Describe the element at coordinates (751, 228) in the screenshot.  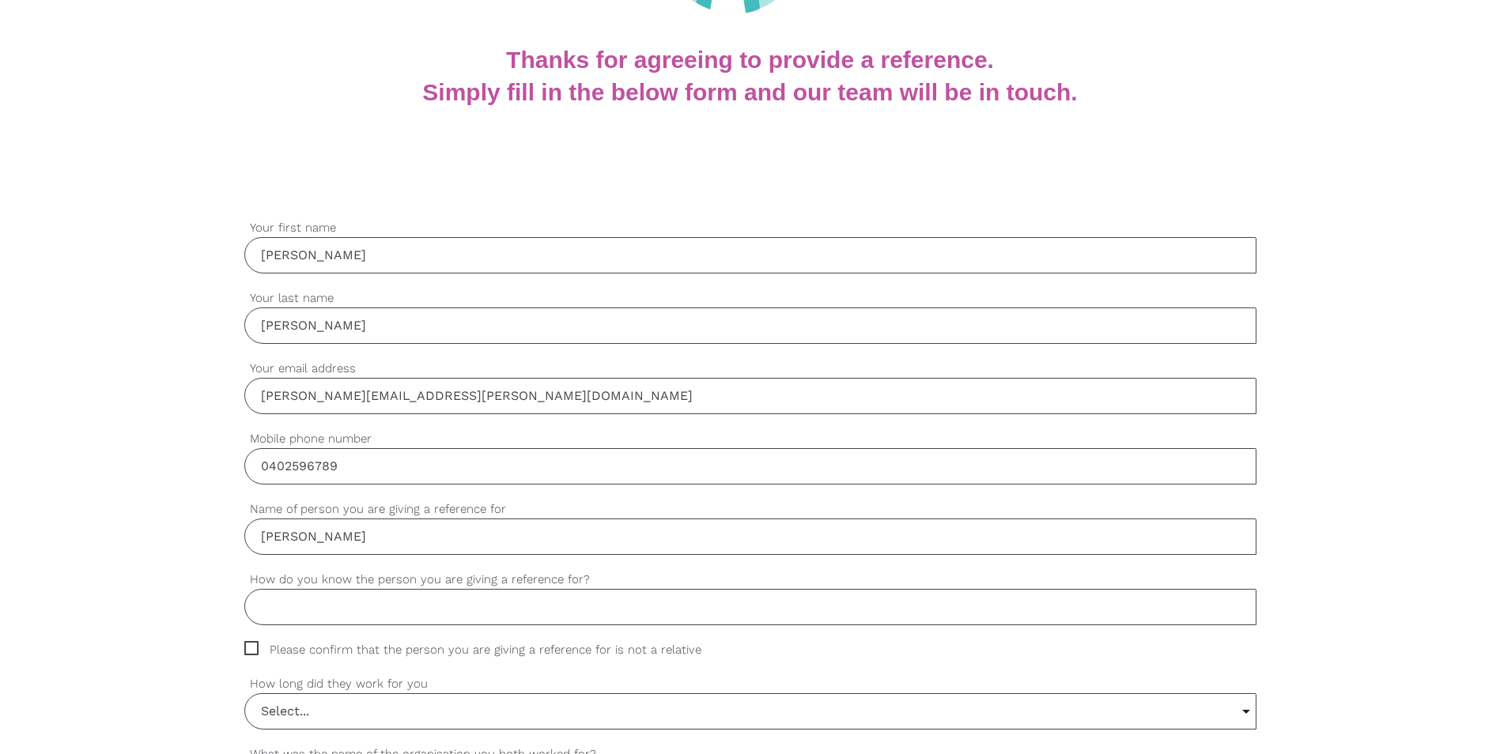
I see `label: Your first name` at that location.